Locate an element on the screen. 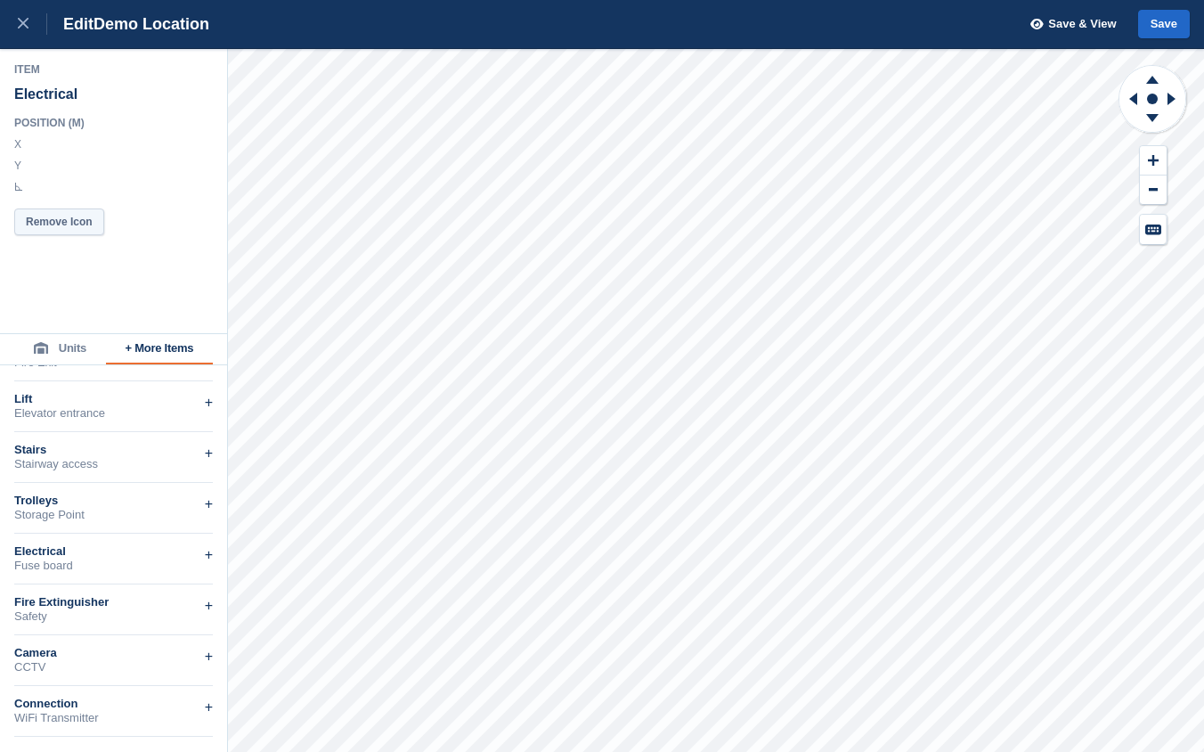 The image size is (1204, 752). div: Lift is located at coordinates (113, 399).